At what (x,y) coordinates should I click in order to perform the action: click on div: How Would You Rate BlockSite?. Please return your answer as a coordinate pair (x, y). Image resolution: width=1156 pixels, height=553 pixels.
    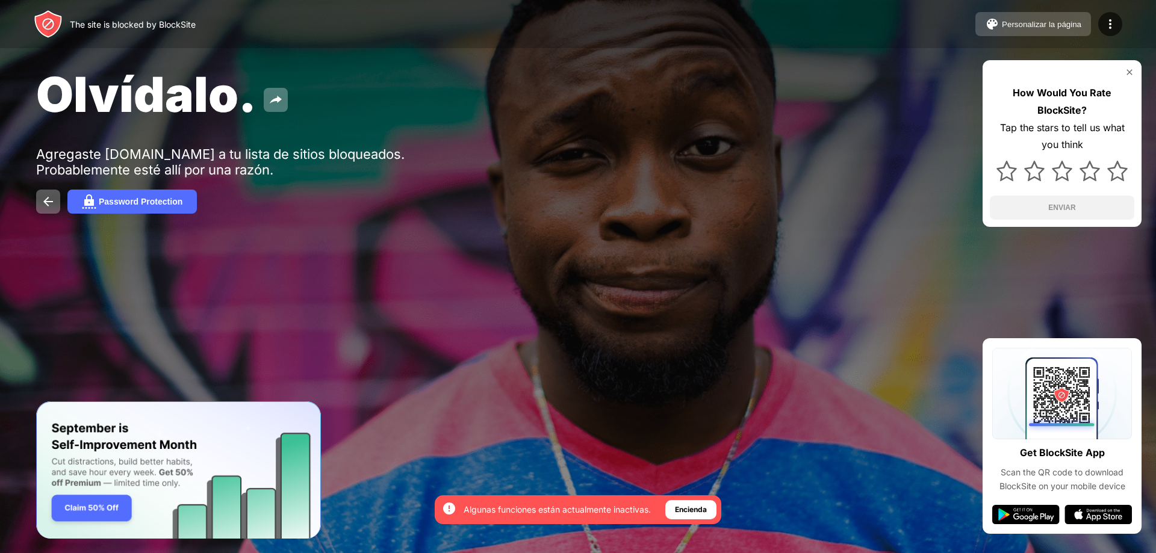
    Looking at the image, I should click on (1062, 102).